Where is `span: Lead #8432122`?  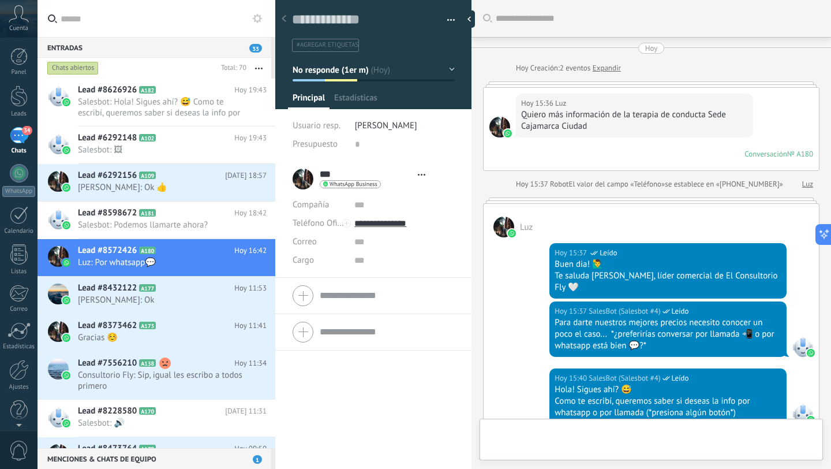
span: Lead #8432122 is located at coordinates (107, 288).